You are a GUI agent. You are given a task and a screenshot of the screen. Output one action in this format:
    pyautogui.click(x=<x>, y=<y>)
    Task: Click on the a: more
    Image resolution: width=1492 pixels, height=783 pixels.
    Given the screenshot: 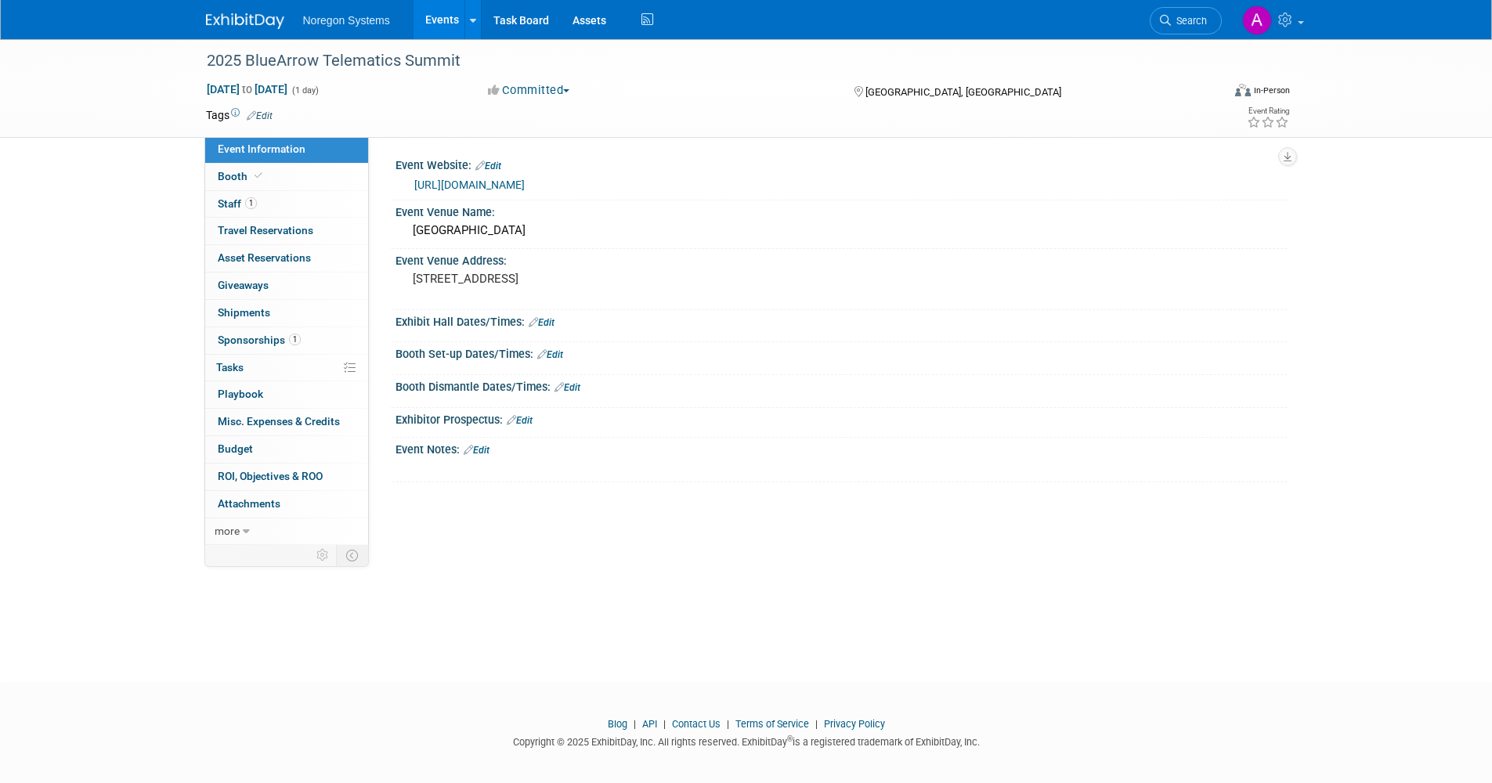 What is the action you would take?
    pyautogui.click(x=287, y=532)
    